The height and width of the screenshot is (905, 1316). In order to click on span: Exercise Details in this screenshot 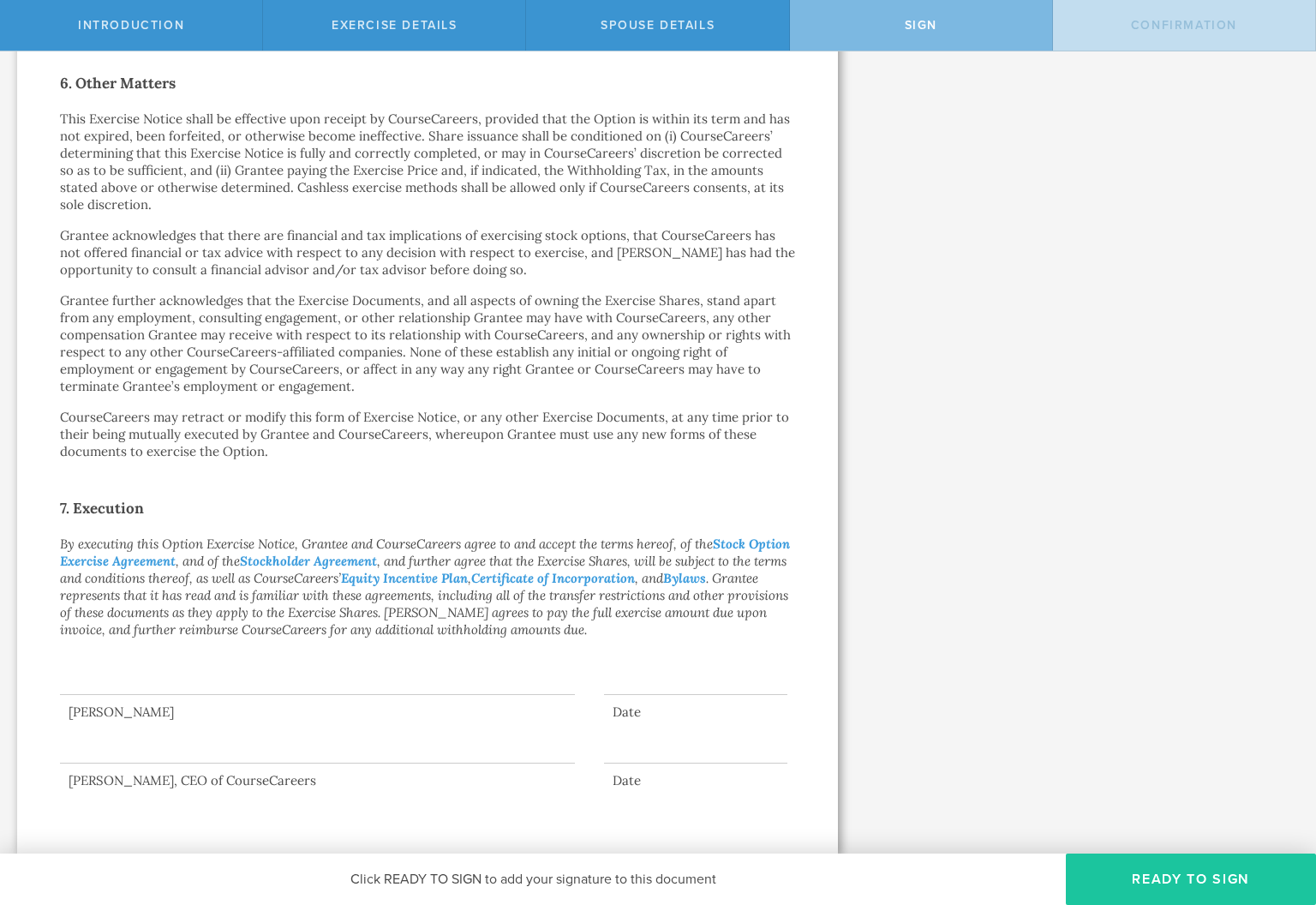, I will do `click(394, 25)`.